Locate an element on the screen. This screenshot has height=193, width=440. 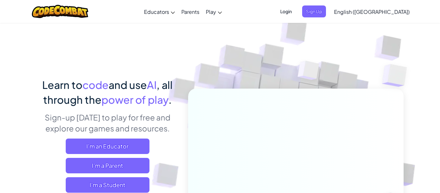
span: AI is located at coordinates (152, 85).